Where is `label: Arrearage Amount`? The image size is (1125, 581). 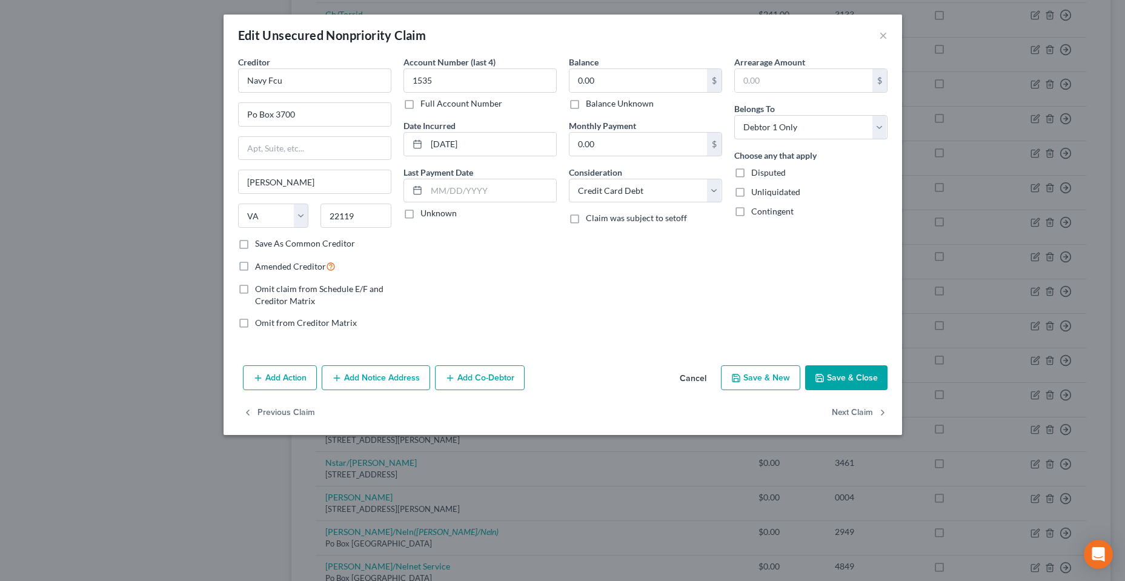
label: Arrearage Amount is located at coordinates (769, 62).